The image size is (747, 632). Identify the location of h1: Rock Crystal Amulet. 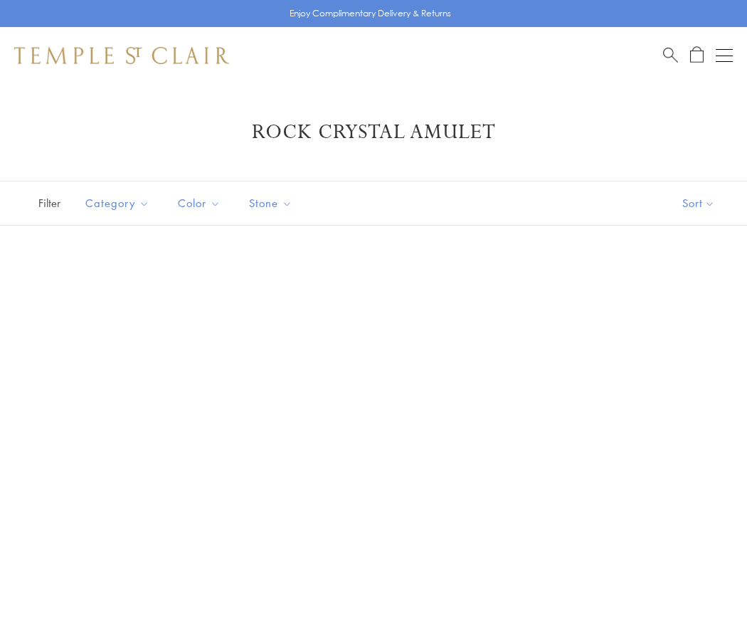
(374, 132).